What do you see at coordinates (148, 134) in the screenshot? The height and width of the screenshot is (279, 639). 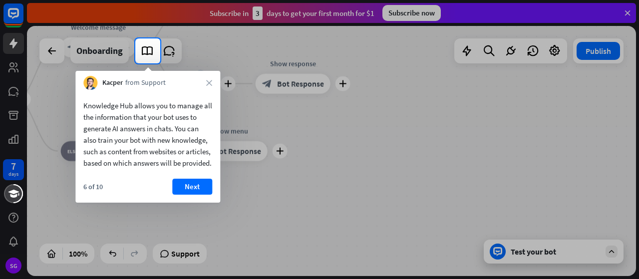 I see `div: Knowledge Hub allows you to manage all the information that your bot uses to generate AI answers ...` at bounding box center [148, 134].